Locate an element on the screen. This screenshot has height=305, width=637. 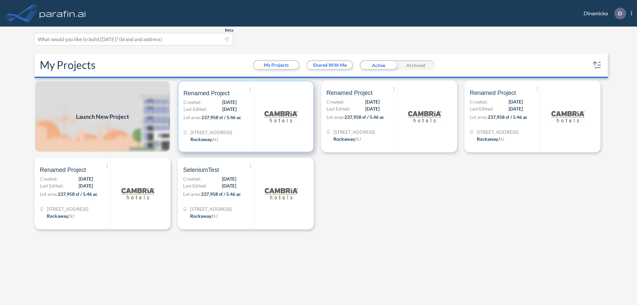
h2: My Projects is located at coordinates (68, 65).